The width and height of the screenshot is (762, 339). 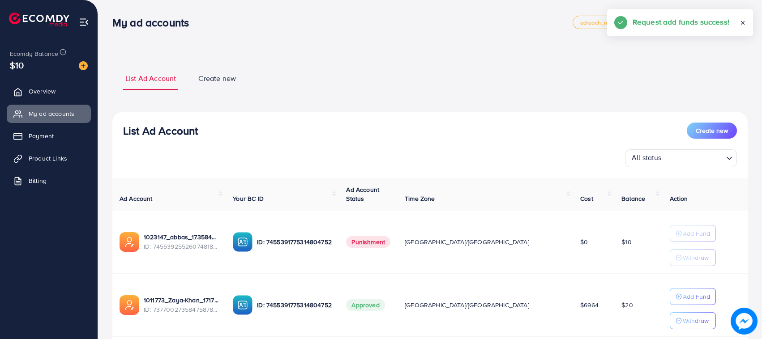 What do you see at coordinates (48, 158) in the screenshot?
I see `span: Product Links` at bounding box center [48, 158].